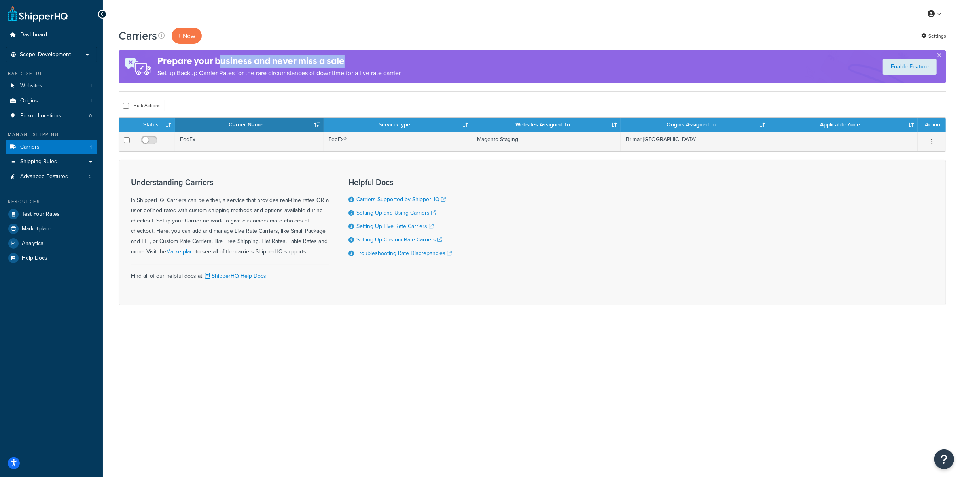  What do you see at coordinates (51, 258) in the screenshot?
I see `li: Help Docs` at bounding box center [51, 258].